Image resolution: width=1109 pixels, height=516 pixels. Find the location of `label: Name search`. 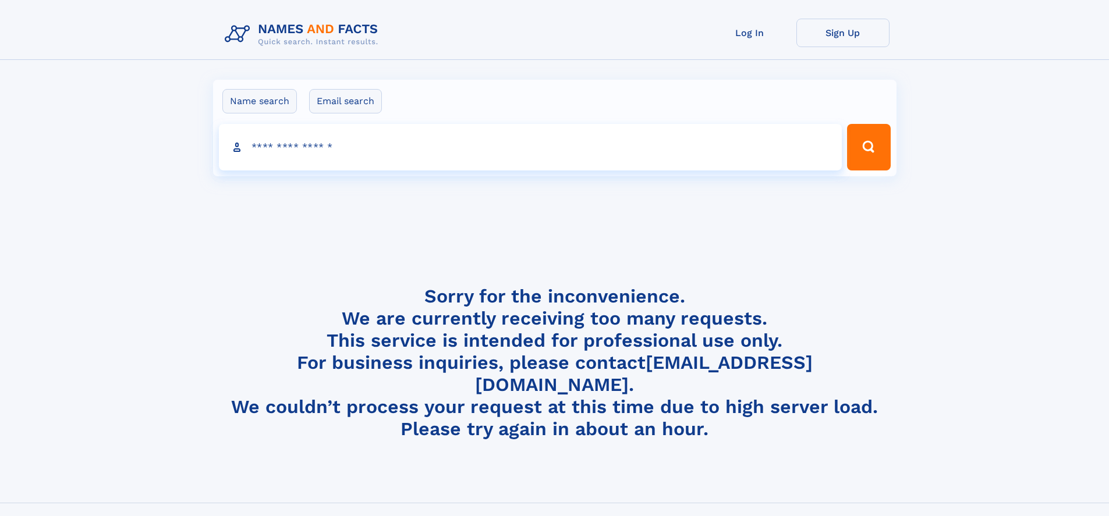

label: Name search is located at coordinates (260, 101).